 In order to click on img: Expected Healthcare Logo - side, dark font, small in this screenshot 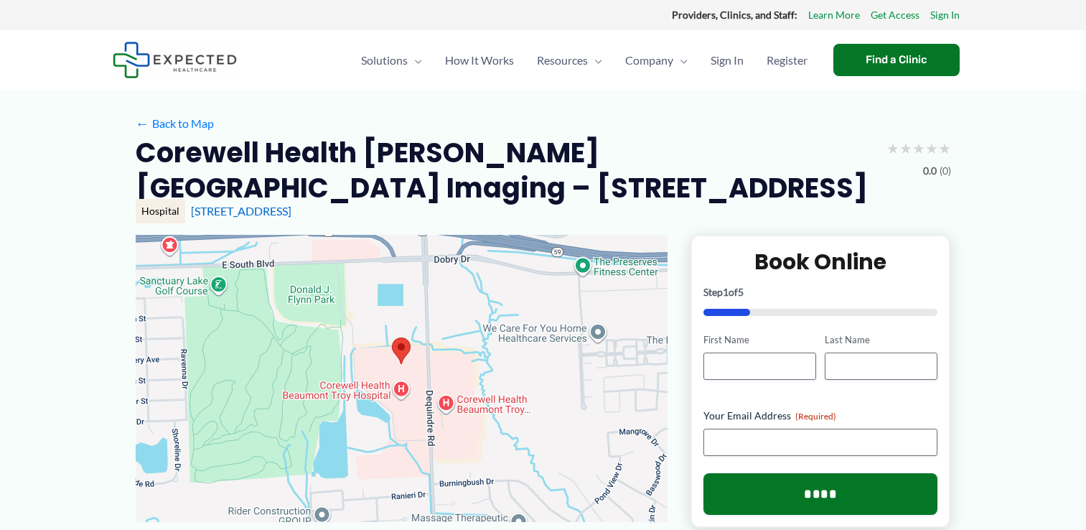, I will do `click(174, 60)`.